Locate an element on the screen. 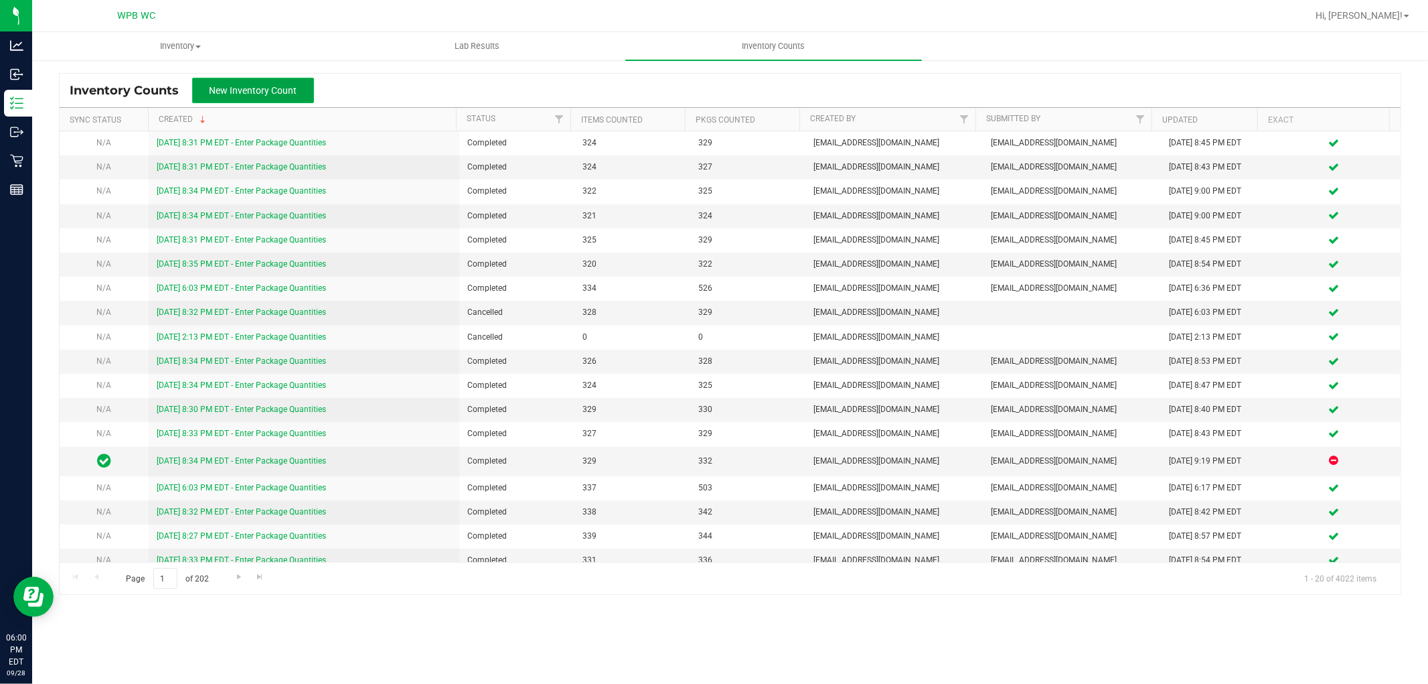 The image size is (1428, 684). input: 1 is located at coordinates (165, 578).